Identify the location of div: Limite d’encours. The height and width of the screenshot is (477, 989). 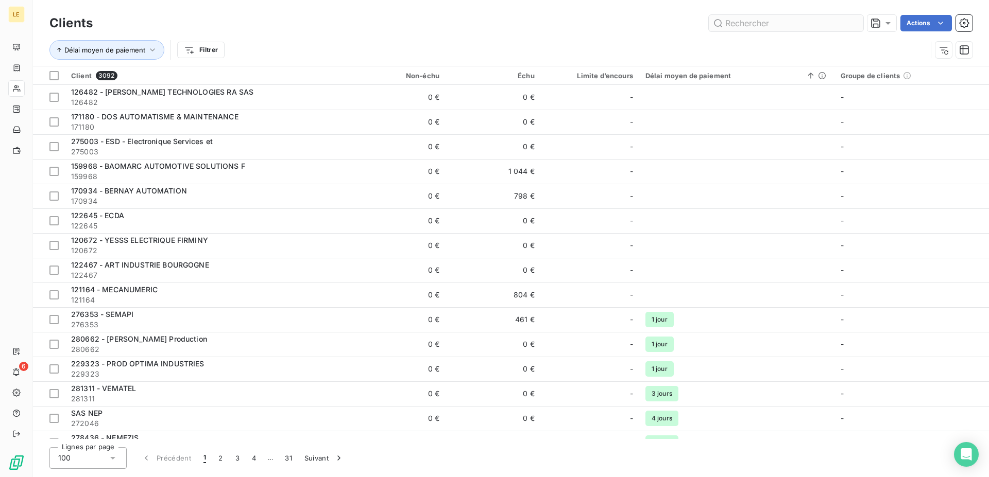
(590, 76).